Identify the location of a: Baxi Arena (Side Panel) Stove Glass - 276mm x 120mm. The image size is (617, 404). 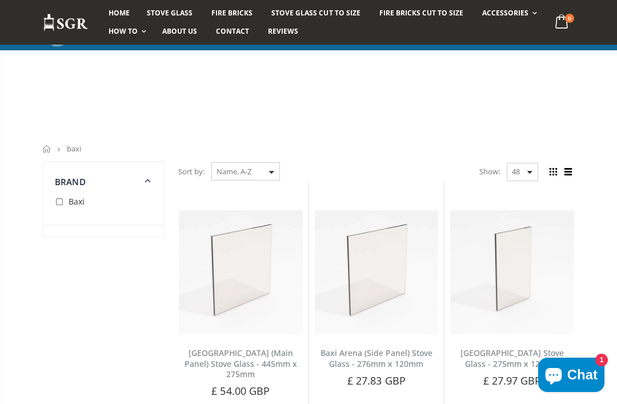
(376, 358).